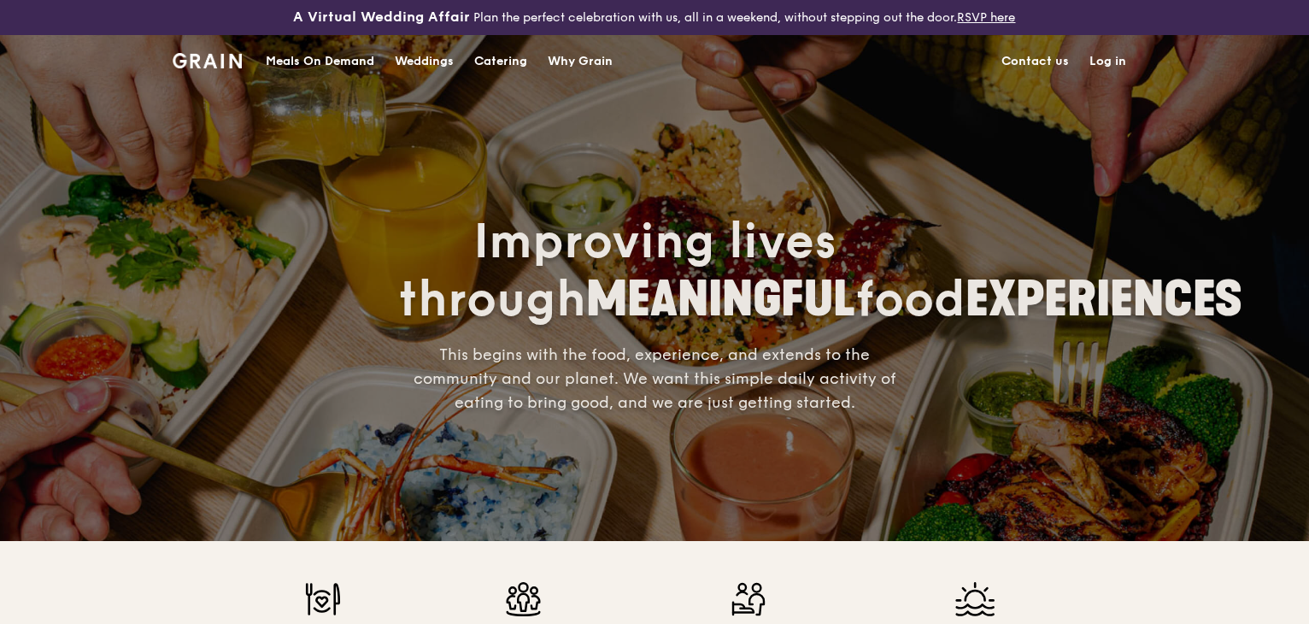 The height and width of the screenshot is (624, 1309). Describe the element at coordinates (654, 378) in the screenshot. I see `span: This begins with the food, experience, and extends to the community and our planet. We want this ...` at that location.